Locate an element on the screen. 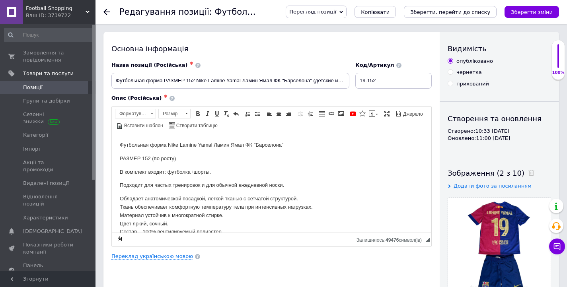 The width and height of the screenshot is (567, 287). div: чернетка is located at coordinates (469, 72).